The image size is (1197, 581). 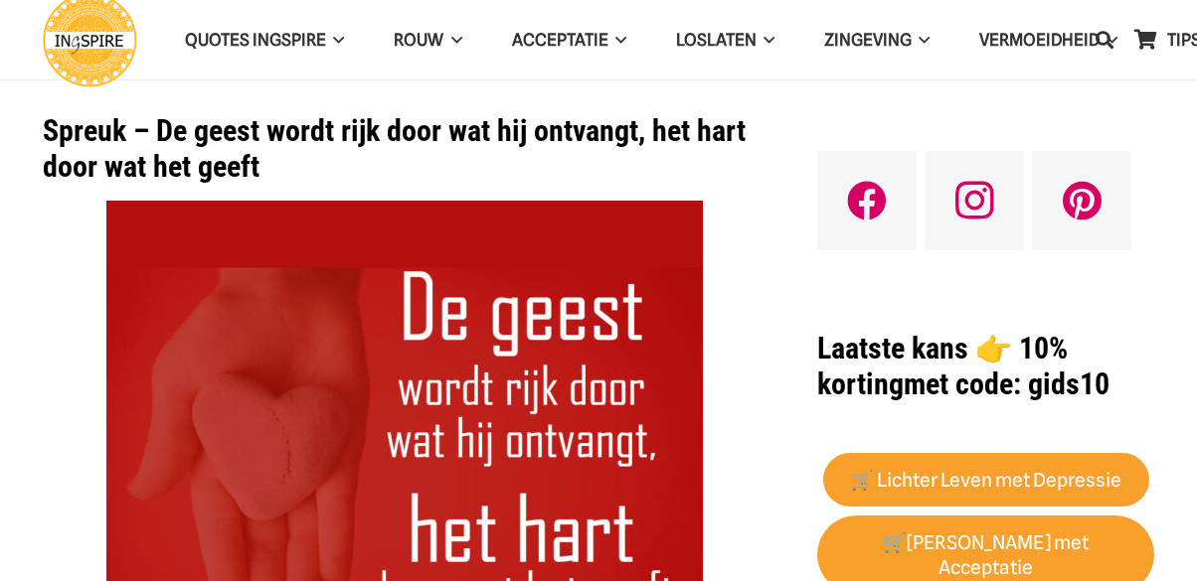 I want to click on span: ROUW Menu, so click(x=452, y=40).